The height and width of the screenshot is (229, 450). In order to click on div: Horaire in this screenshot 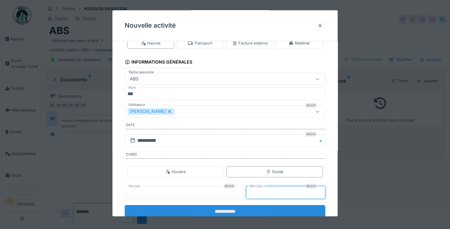, I will do `click(175, 171)`.